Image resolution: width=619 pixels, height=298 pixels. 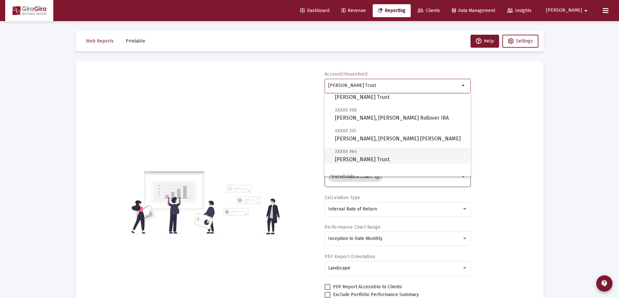 What do you see at coordinates (315, 10) in the screenshot?
I see `span: Dashboard` at bounding box center [315, 10].